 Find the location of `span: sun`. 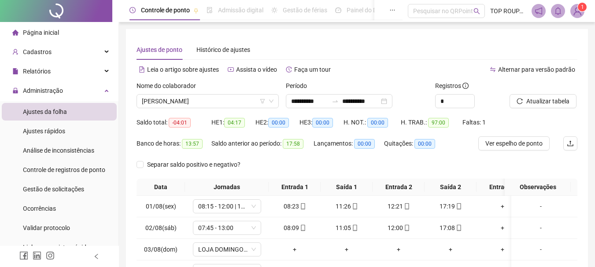

span: sun is located at coordinates (274, 10).